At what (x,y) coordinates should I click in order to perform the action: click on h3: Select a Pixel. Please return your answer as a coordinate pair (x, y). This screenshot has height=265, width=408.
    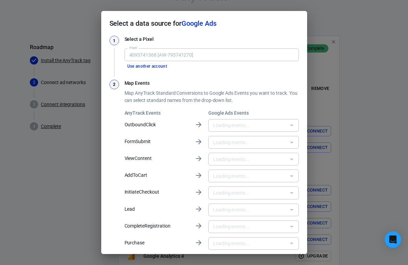
    Looking at the image, I should click on (212, 39).